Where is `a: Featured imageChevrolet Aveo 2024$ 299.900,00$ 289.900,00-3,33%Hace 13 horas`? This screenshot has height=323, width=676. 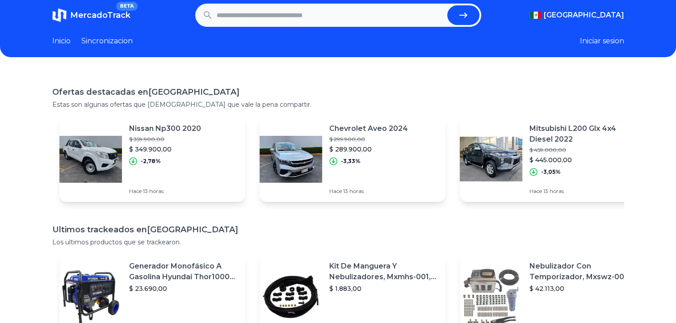
a: Featured imageChevrolet Aveo 2024$ 299.900,00$ 289.900,00-3,33%Hace 13 horas is located at coordinates (353, 159).